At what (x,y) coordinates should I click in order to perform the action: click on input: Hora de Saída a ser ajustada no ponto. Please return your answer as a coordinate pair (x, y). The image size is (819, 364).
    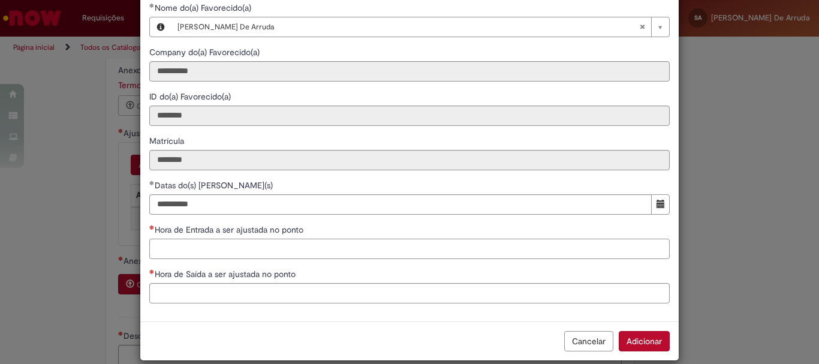
    Looking at the image, I should click on (409, 293).